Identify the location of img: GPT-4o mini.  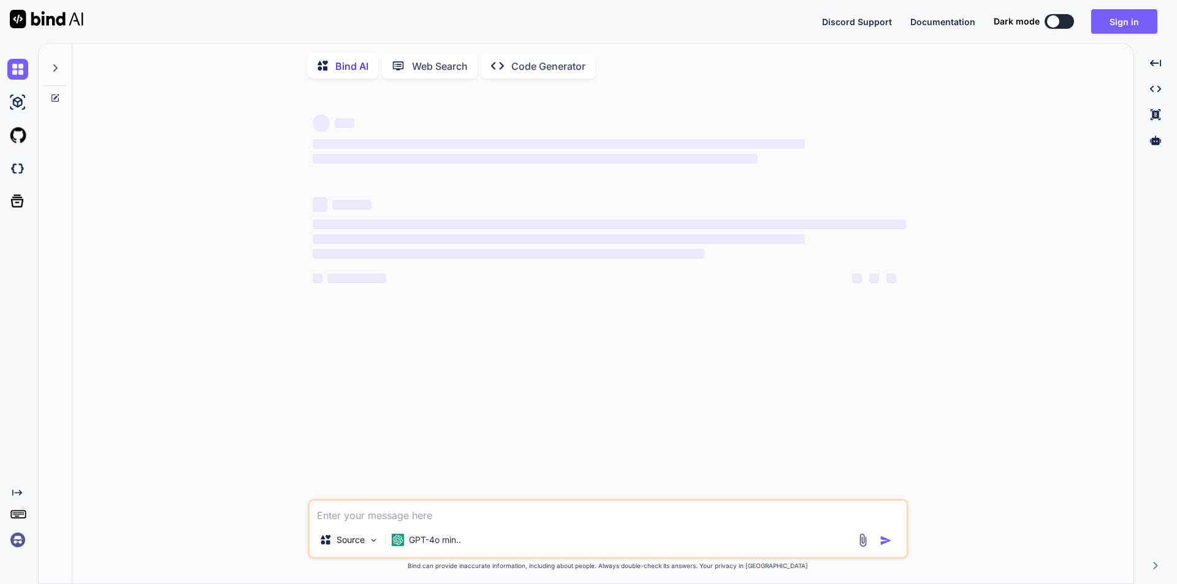
(398, 540).